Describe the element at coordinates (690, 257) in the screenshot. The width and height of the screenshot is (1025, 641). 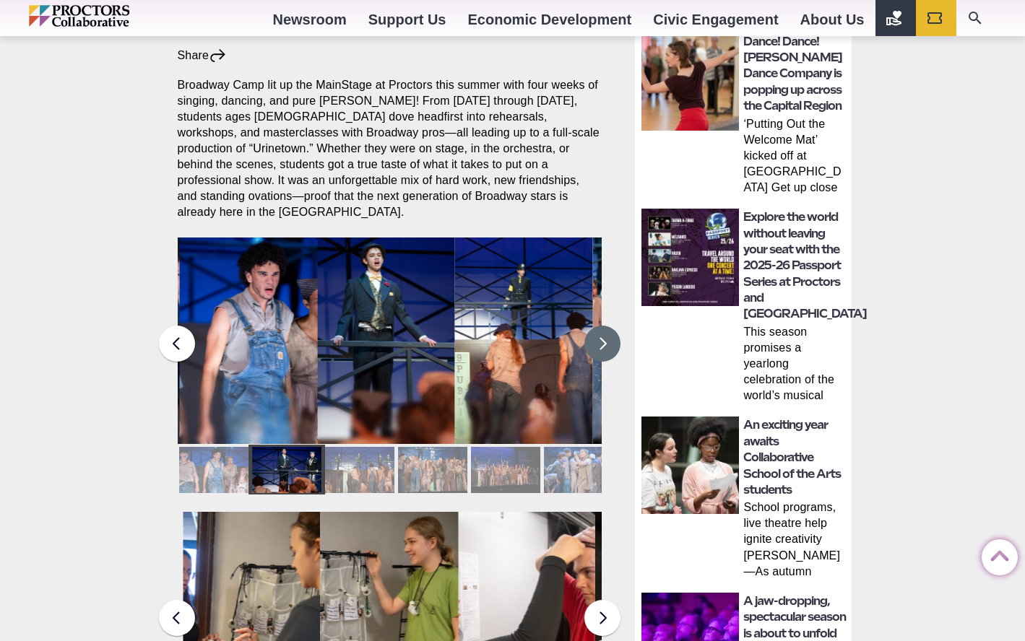
I see `img: thumbnail: Explore the world without leaving your seat with the 2025-26 Passport Series at Procto...` at that location.